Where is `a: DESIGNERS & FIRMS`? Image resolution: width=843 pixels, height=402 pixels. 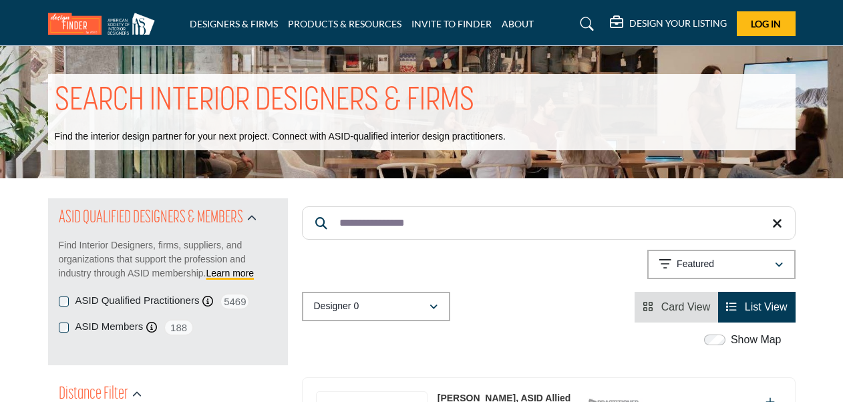
a: DESIGNERS & FIRMS is located at coordinates (234, 23).